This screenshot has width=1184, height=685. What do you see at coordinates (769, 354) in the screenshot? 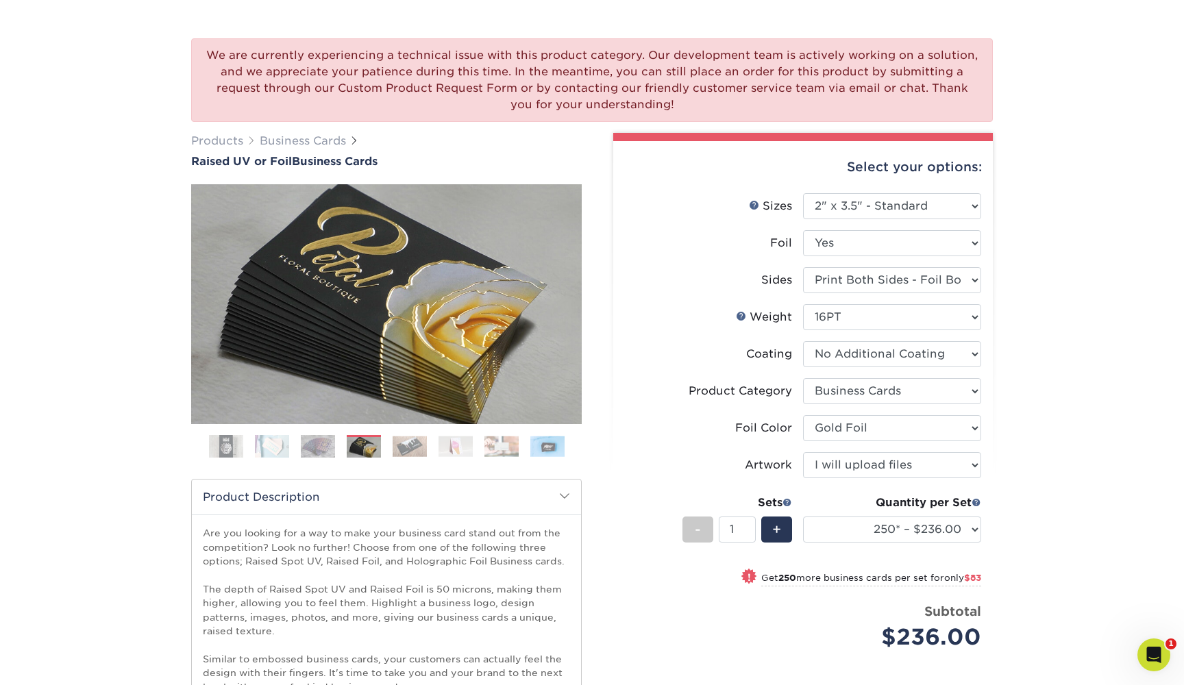
I see `div: Coating` at bounding box center [769, 354].